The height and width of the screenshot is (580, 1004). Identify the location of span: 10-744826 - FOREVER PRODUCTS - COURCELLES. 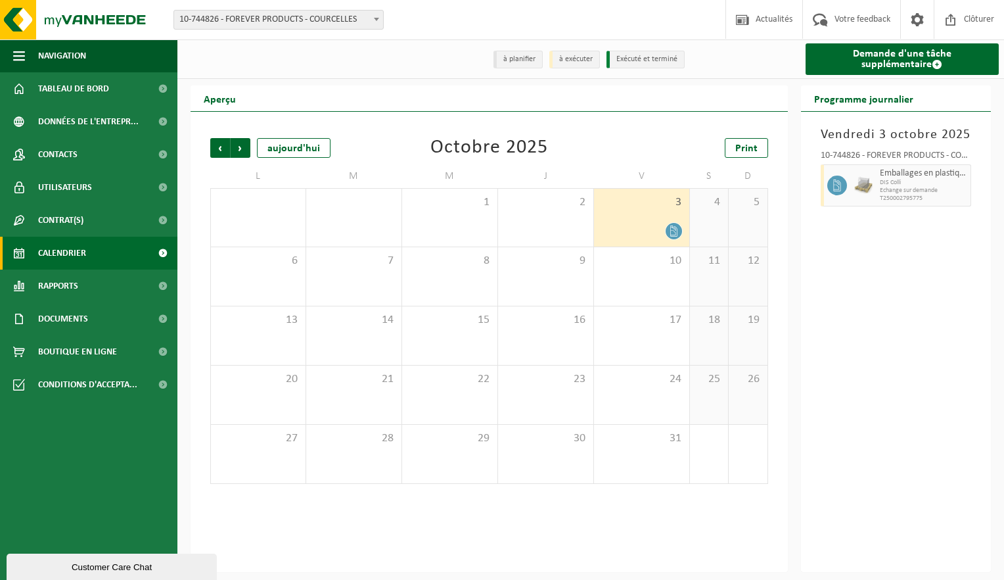
(279, 20).